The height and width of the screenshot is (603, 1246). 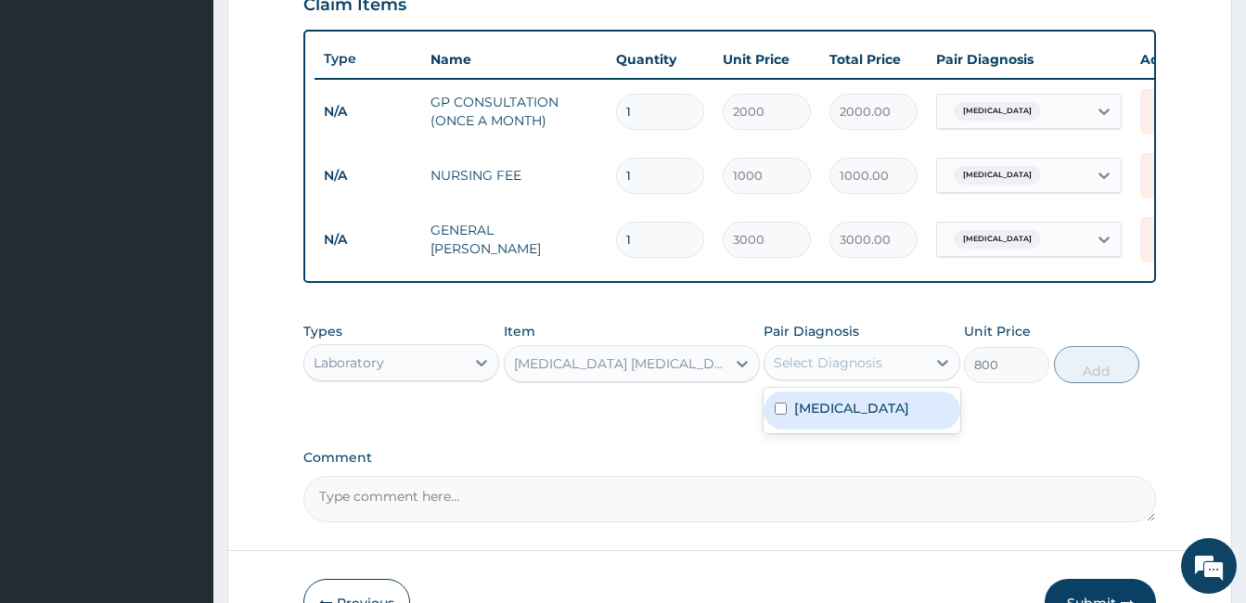 I want to click on img: d_794563401_company_1708531726252_794563401, so click(x=55, y=116).